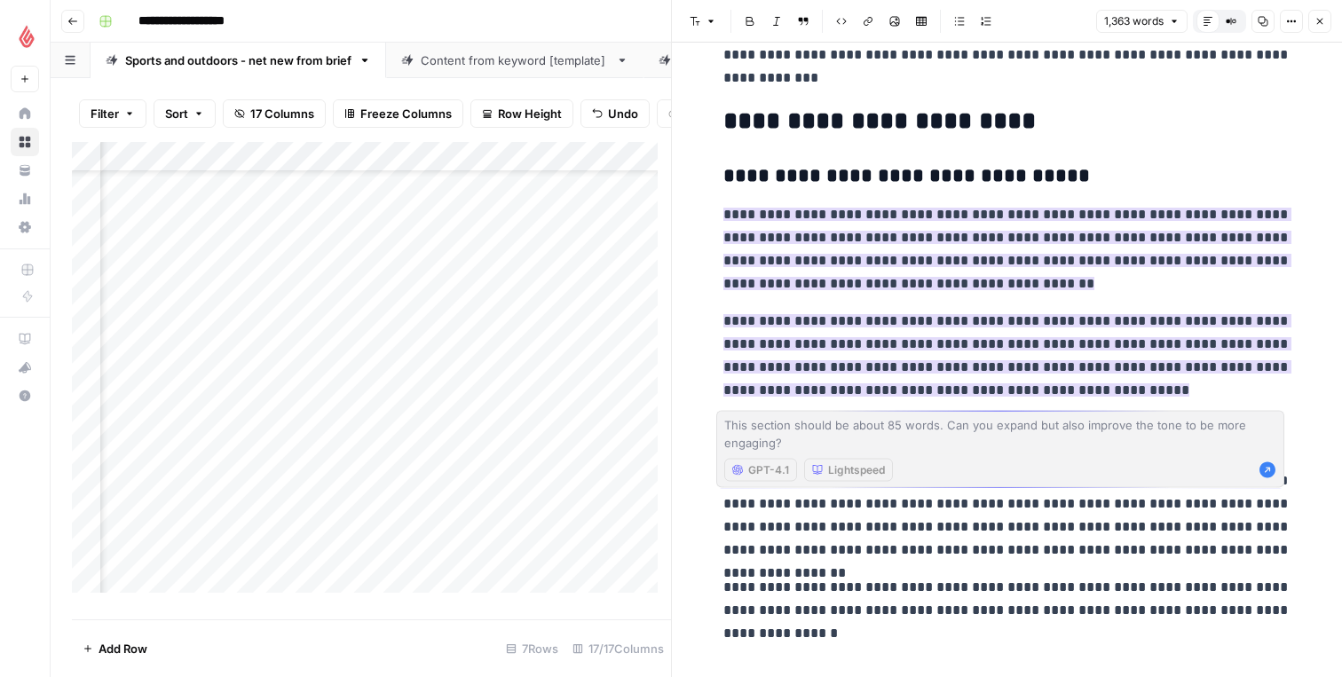  Describe the element at coordinates (25, 199) in the screenshot. I see `a: Usage` at that location.